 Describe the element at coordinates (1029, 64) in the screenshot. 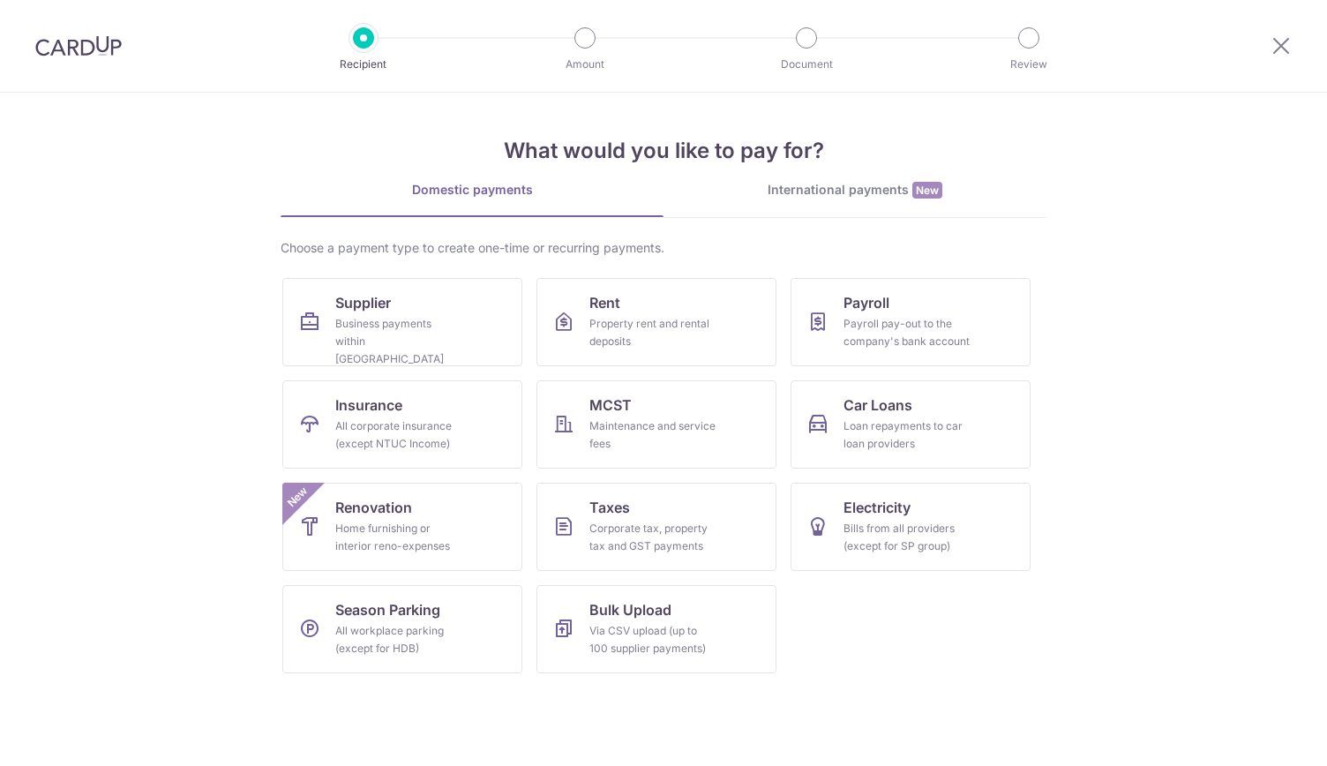

I see `p: Review` at that location.